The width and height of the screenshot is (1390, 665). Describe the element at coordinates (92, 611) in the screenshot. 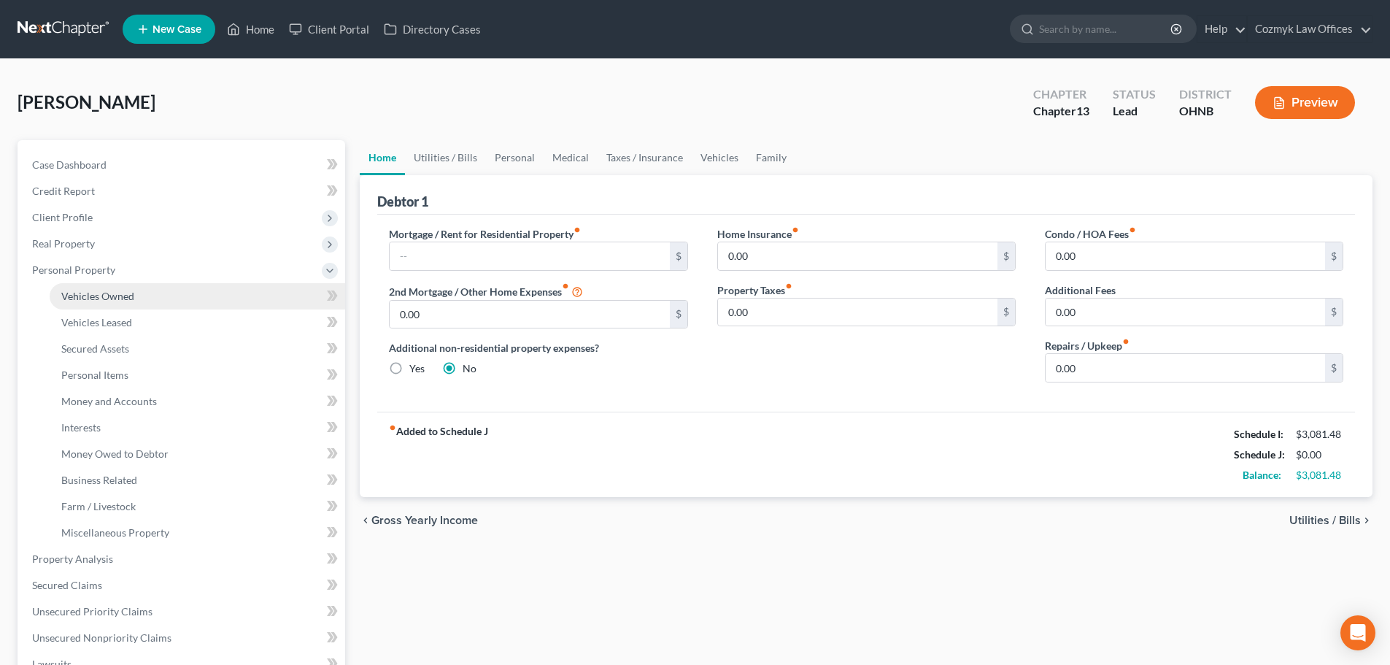

I see `span: Unsecured Priority Claims` at that location.